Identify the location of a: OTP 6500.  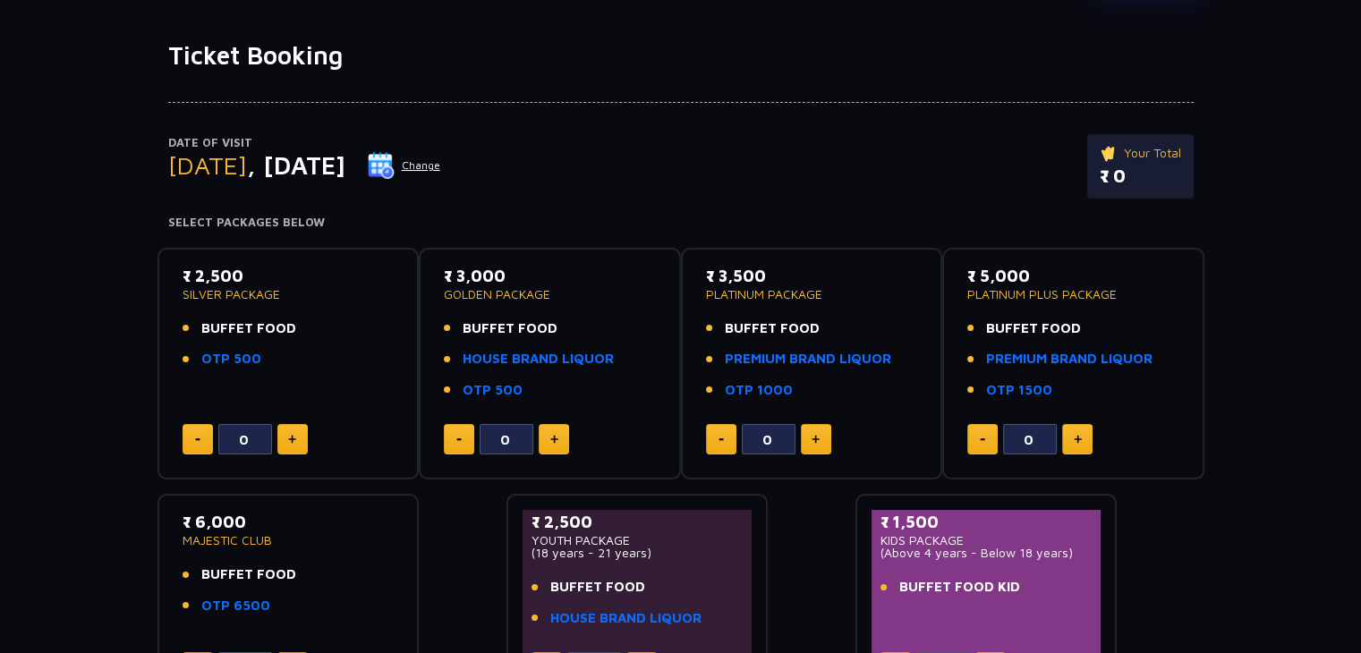
(235, 606).